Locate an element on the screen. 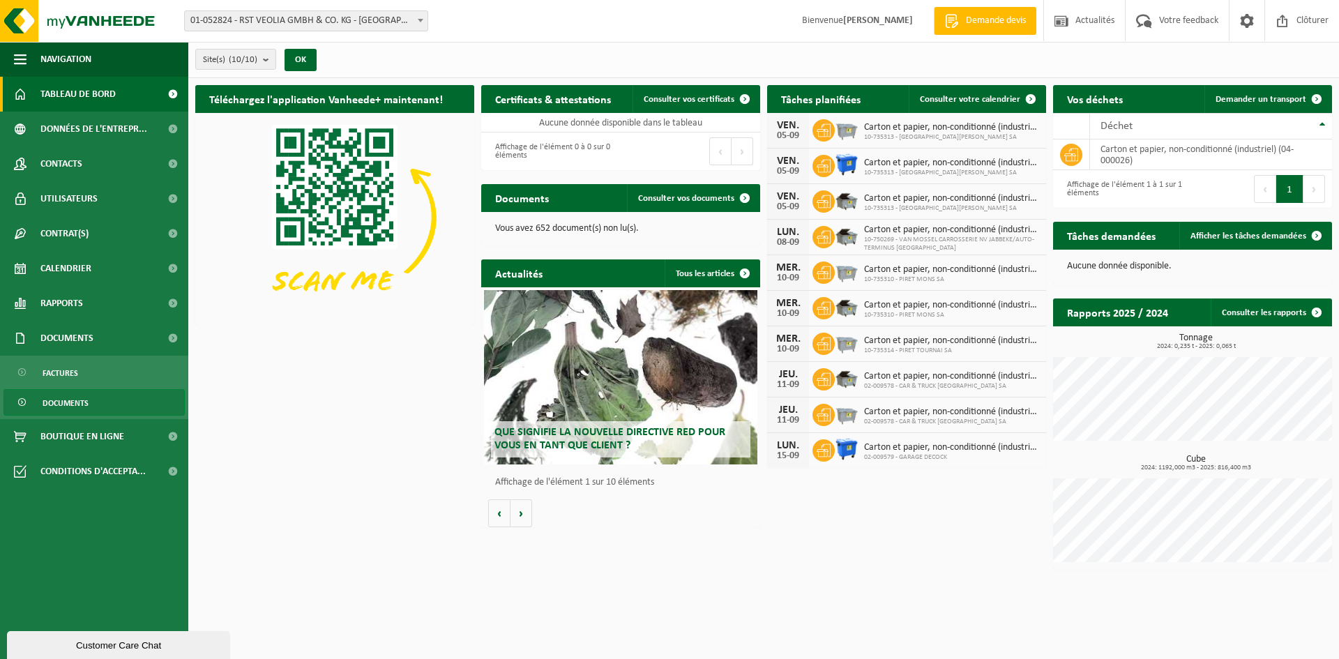 The image size is (1339, 659). a: Que signifie la nouvelle directive RED pour vous en tant que client ? is located at coordinates (621, 377).